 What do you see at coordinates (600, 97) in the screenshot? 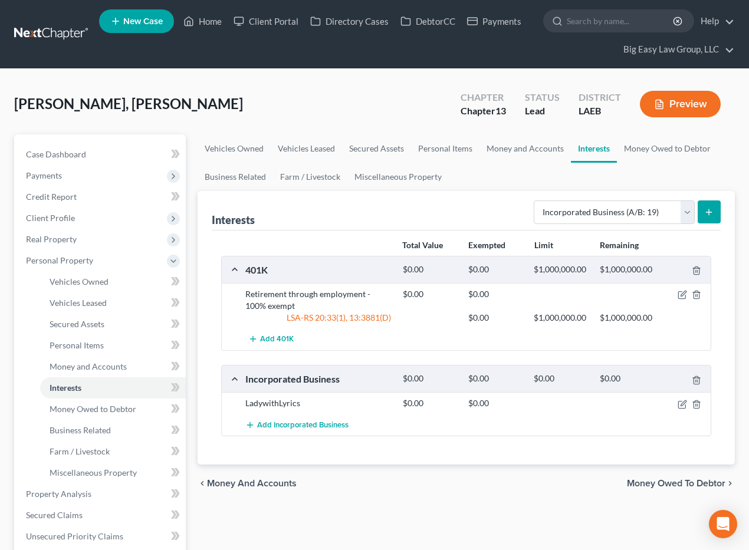
I see `div: District` at bounding box center [600, 97].